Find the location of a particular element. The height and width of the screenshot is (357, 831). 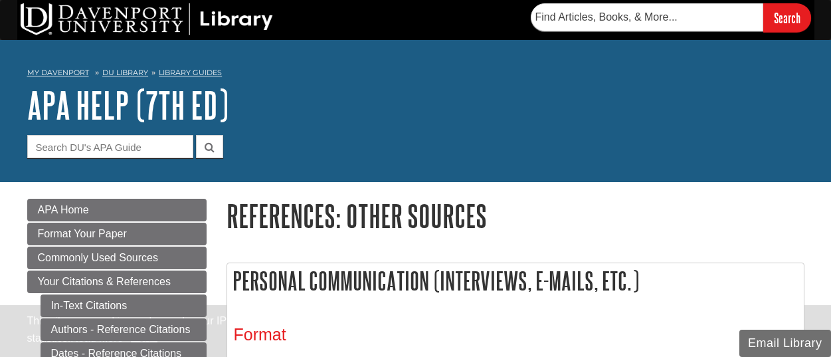

input: Find Articles, Books, & More... is located at coordinates (647, 17).